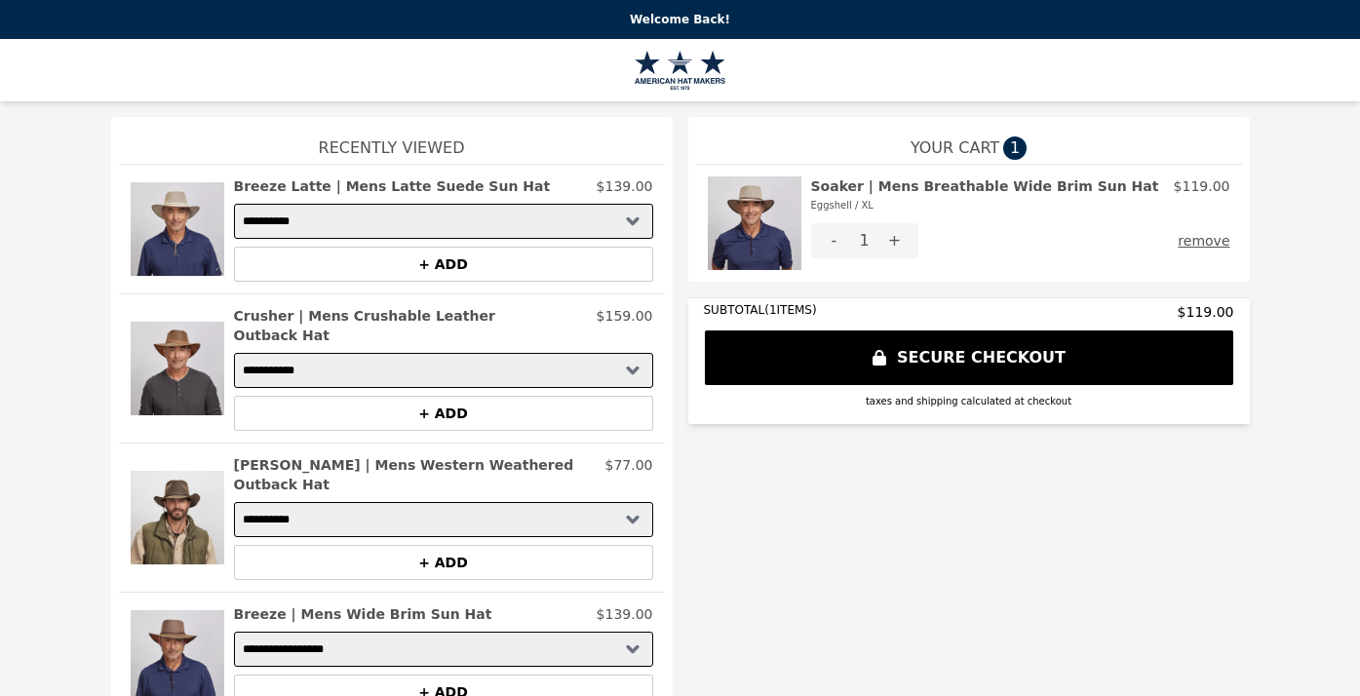 Image resolution: width=1360 pixels, height=696 pixels. What do you see at coordinates (969, 401) in the screenshot?
I see `div: taxes and shipping calculated at checkout` at bounding box center [969, 401].